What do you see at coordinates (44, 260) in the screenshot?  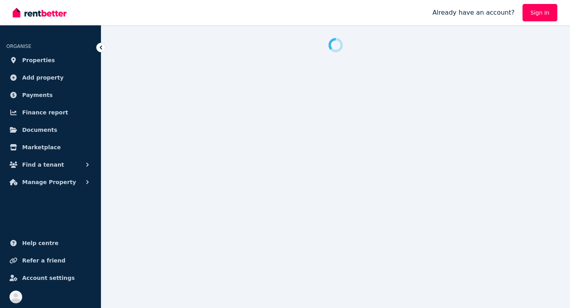 I see `span: Refer a friend` at bounding box center [44, 260].